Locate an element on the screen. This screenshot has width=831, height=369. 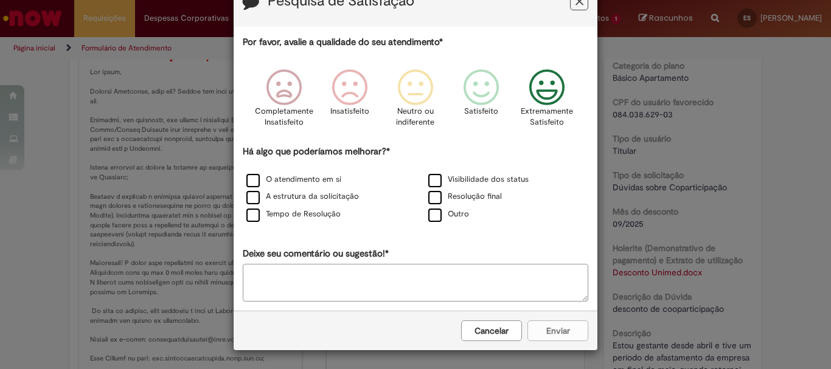
label: Outro is located at coordinates (448, 214).